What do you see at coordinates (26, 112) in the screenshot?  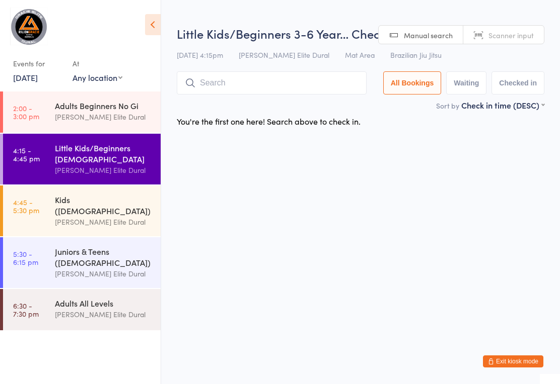 I see `time: 2:00 - 3:00 pm` at bounding box center [26, 112].